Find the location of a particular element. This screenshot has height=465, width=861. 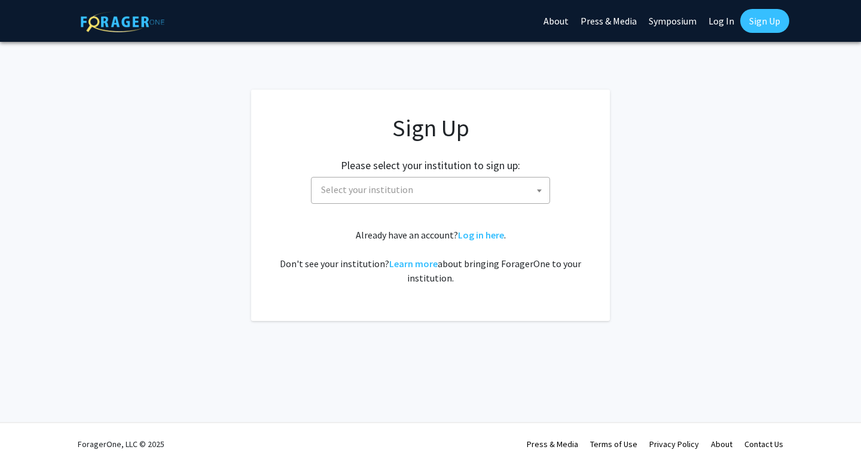

a: Privacy Policy is located at coordinates (674, 444).